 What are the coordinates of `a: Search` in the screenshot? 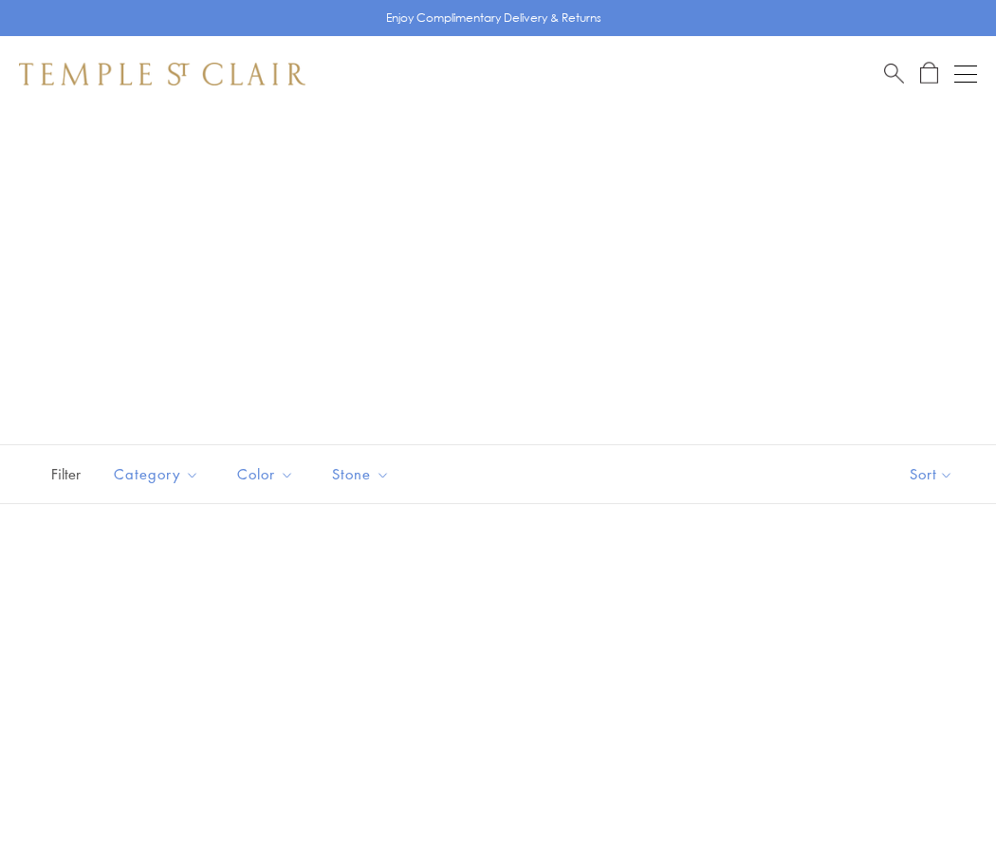 It's located at (894, 73).